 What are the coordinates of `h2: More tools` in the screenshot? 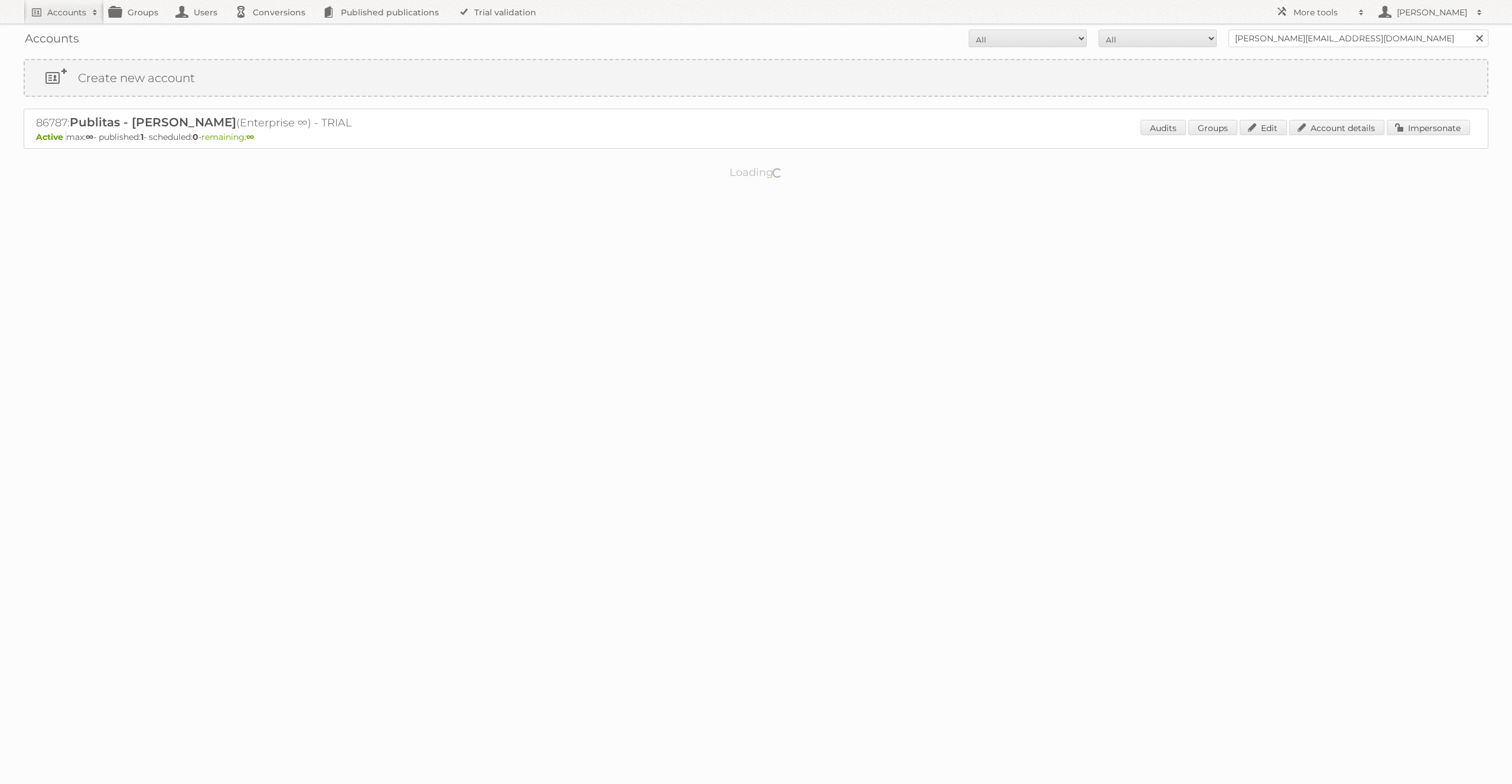 It's located at (1323, 13).